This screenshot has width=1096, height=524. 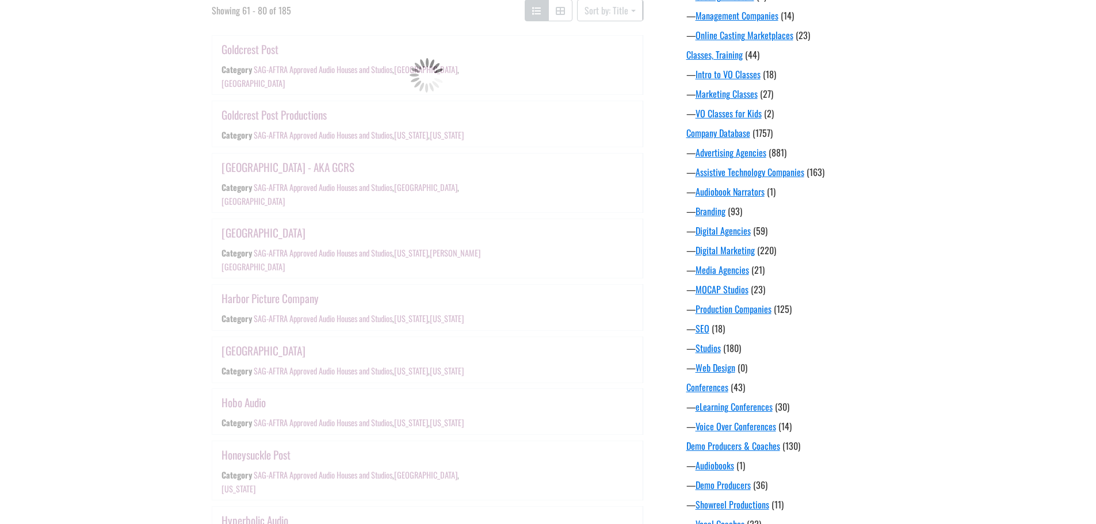 I want to click on span: (59), so click(x=760, y=231).